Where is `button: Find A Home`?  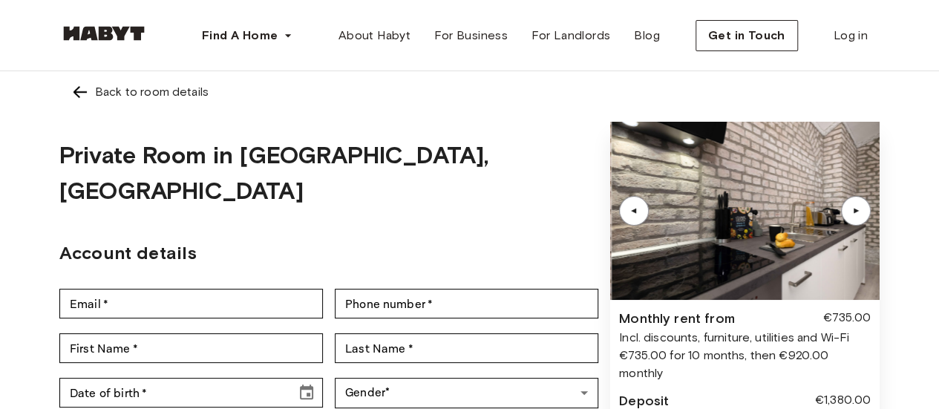
button: Find A Home is located at coordinates (247, 36).